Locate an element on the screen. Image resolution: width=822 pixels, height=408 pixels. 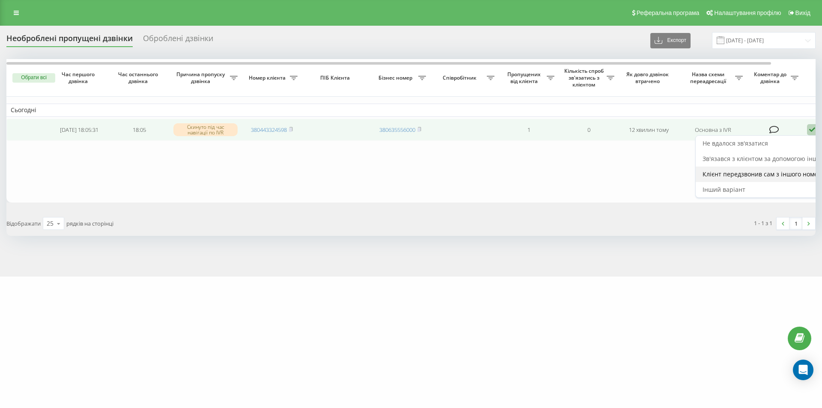
span: Час останнього дзвінка is located at coordinates (139, 78).